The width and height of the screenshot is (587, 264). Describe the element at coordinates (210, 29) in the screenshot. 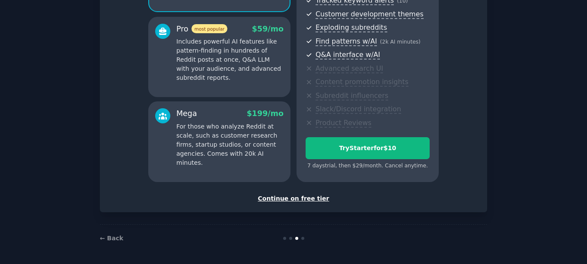

I see `span: most popular` at that location.